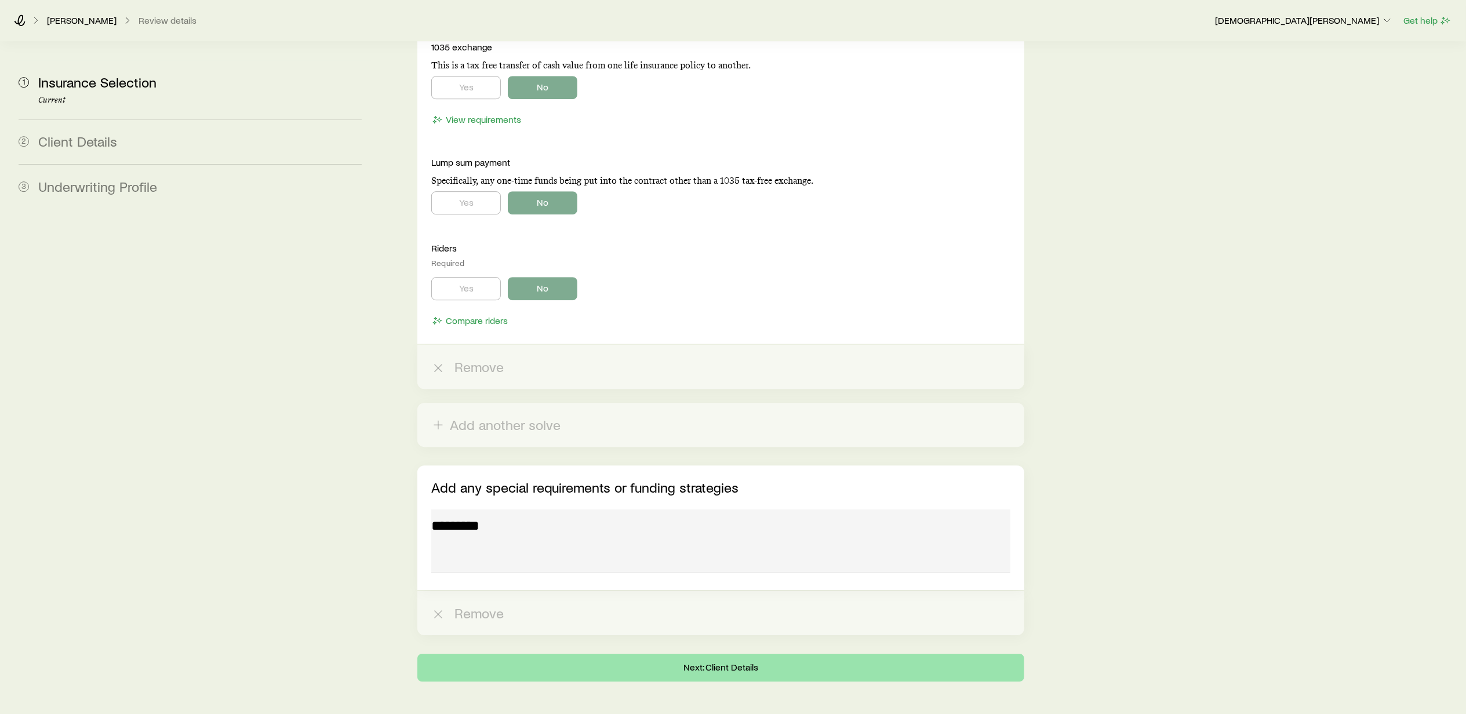 Image resolution: width=1466 pixels, height=714 pixels. I want to click on button: Compare riders, so click(469, 321).